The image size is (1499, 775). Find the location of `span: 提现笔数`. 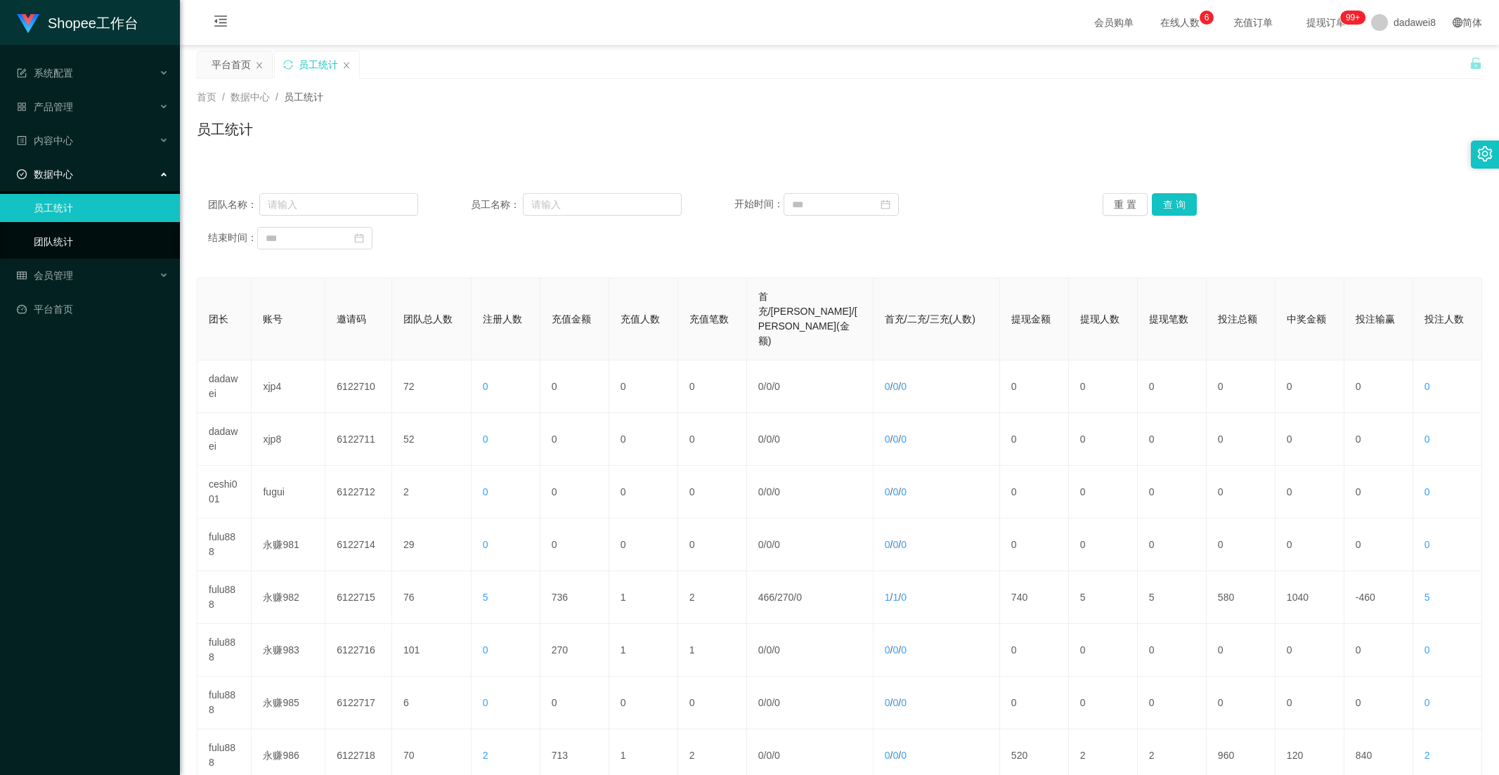

span: 提现笔数 is located at coordinates (1168, 319).